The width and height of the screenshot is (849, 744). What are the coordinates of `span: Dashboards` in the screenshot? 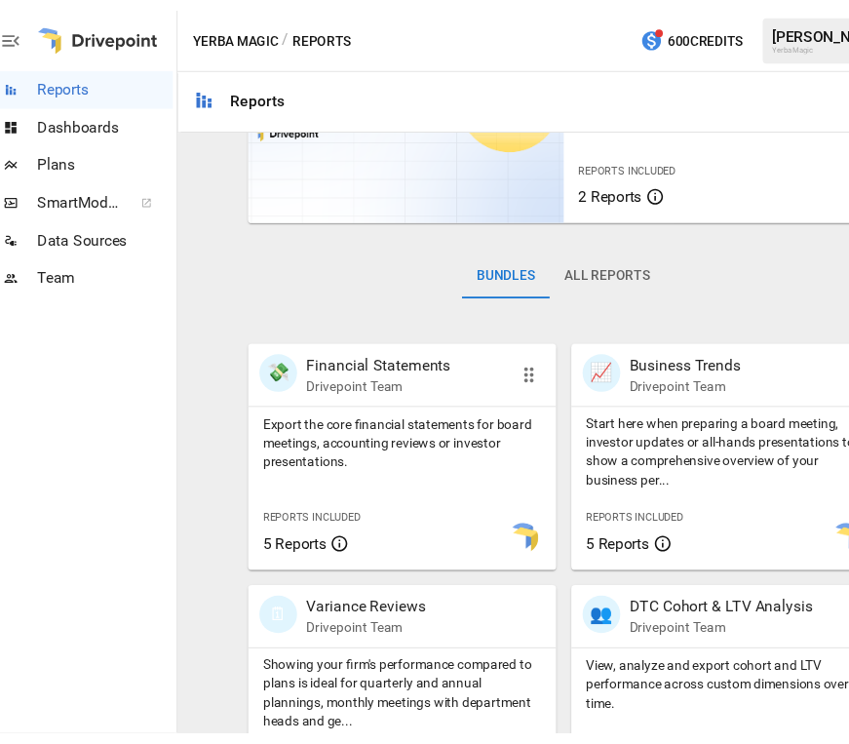 It's located at (108, 121).